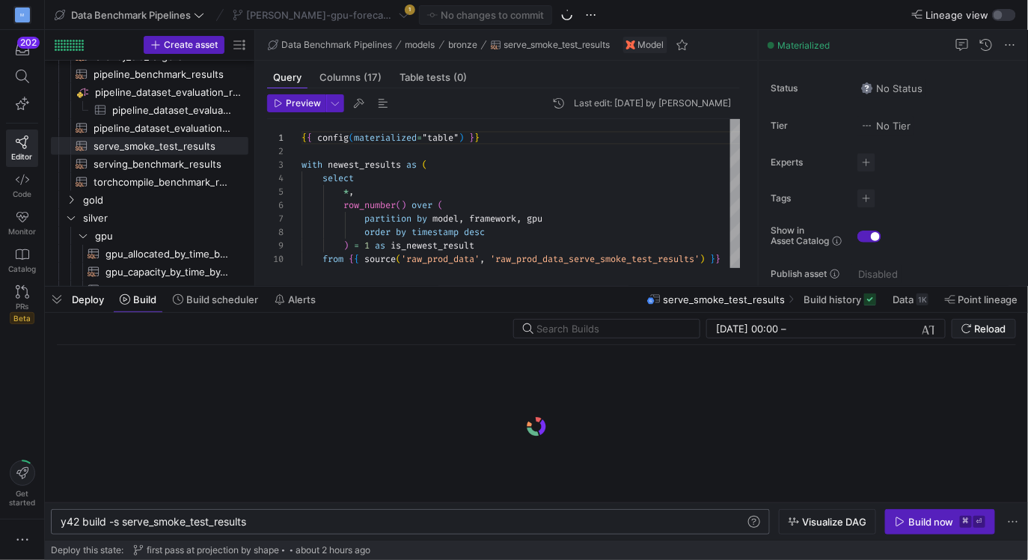 The image size is (1028, 560). What do you see at coordinates (22, 483) in the screenshot?
I see `button: Getstarted` at bounding box center [22, 483].